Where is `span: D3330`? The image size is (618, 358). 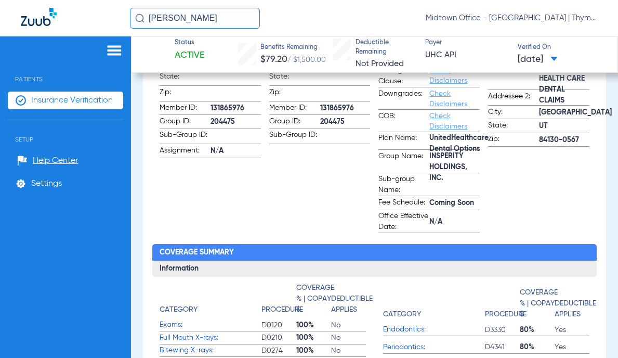 span: D3330 is located at coordinates (502, 330).